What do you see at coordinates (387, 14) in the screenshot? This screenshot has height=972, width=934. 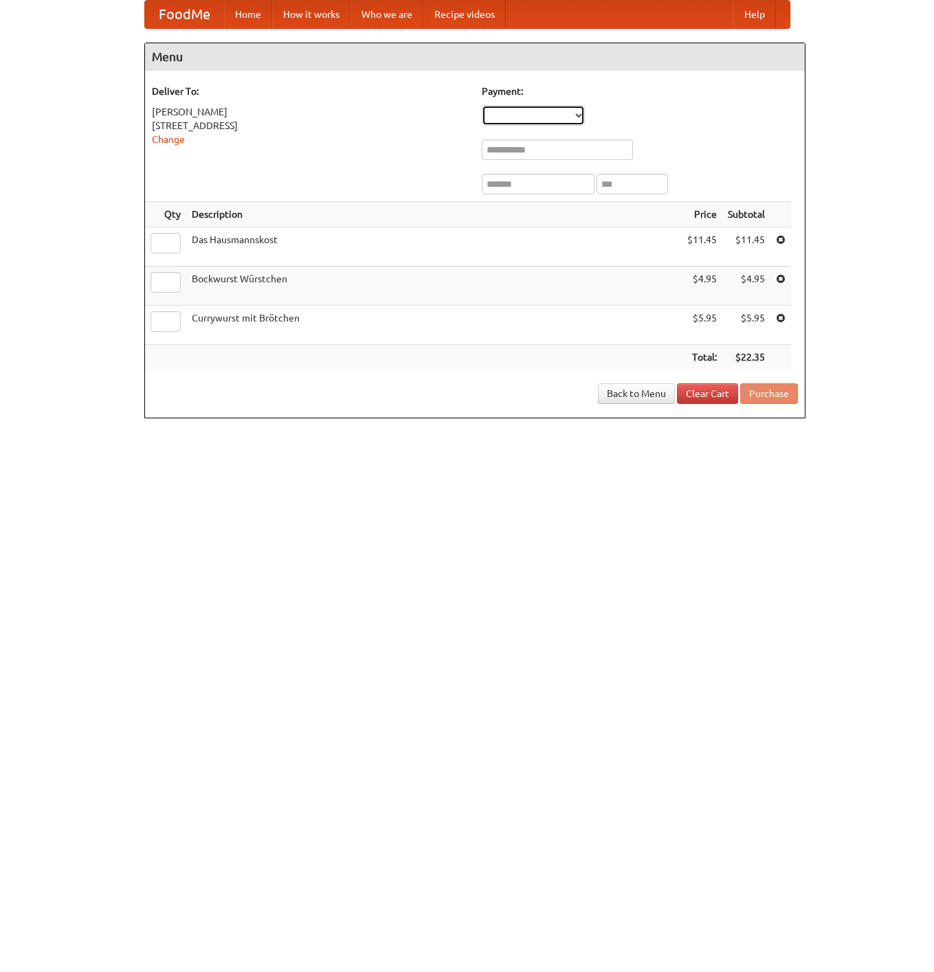 I see `a: Who we are` at bounding box center [387, 14].